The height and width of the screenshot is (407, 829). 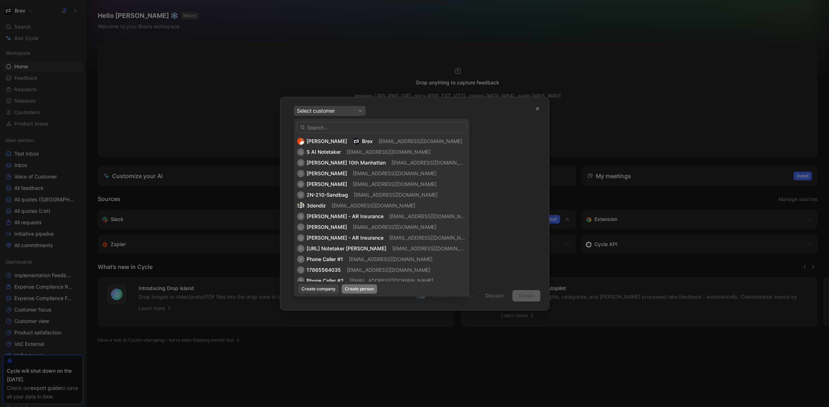 I want to click on div: L, so click(x=301, y=227).